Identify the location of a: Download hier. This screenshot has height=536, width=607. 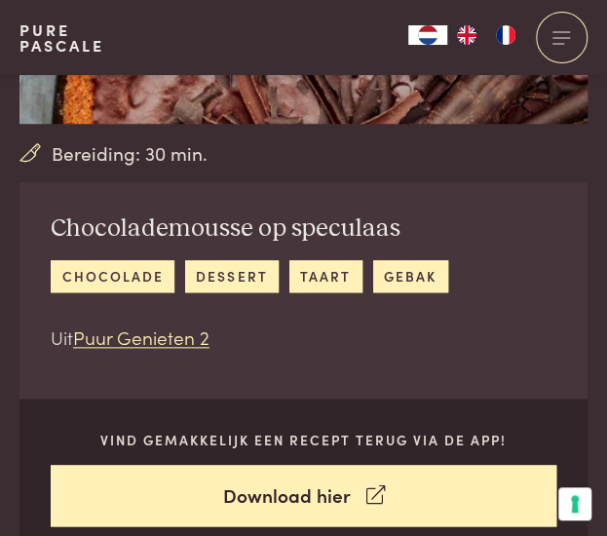
(303, 495).